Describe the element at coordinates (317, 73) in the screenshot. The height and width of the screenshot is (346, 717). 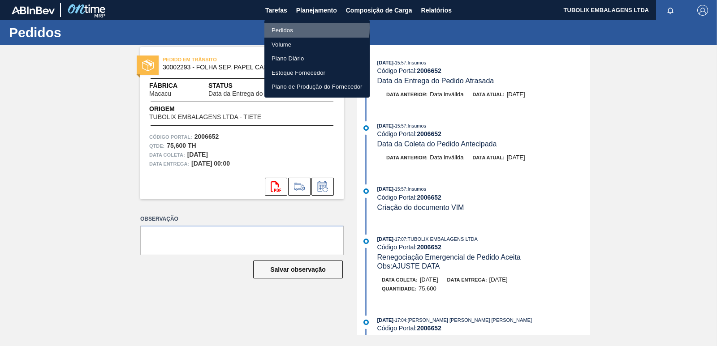
I see `a: Estoque Fornecedor` at that location.